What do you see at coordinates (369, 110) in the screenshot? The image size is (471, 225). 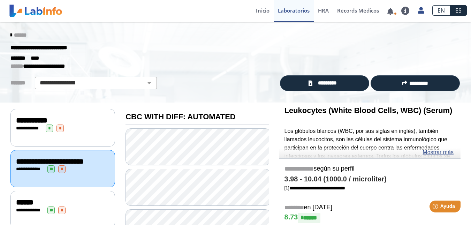 I see `b: Leukocytes (White Blood Cells, WBC) (Serum)` at bounding box center [369, 110].